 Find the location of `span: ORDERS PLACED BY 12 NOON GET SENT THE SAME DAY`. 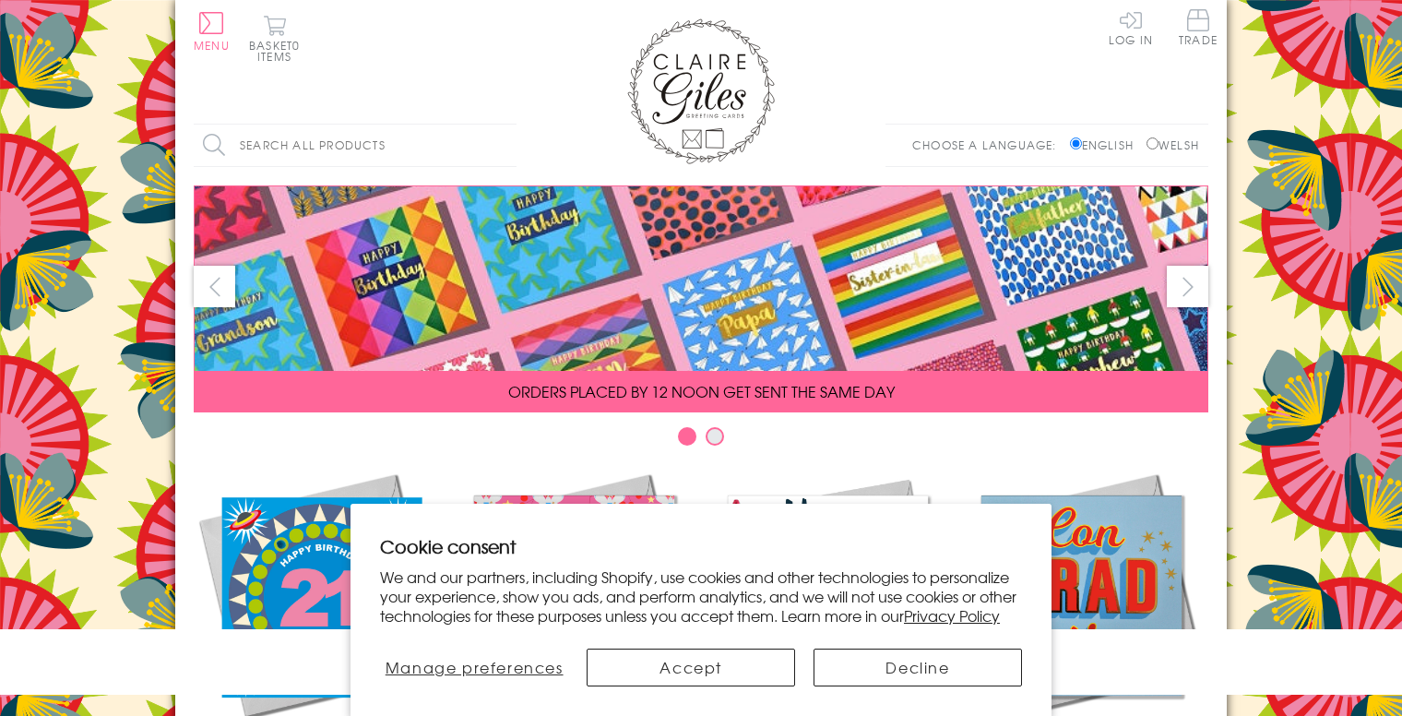

span: ORDERS PLACED BY 12 NOON GET SENT THE SAME DAY is located at coordinates (701, 391).